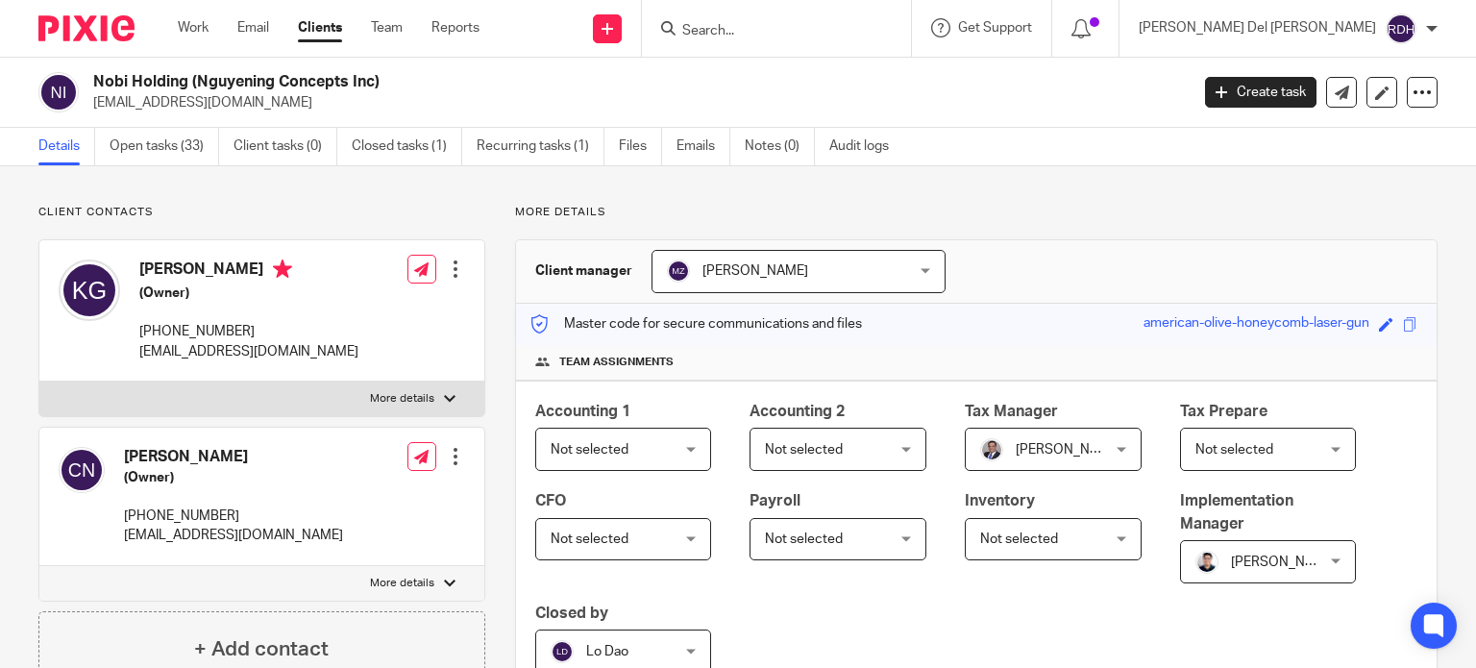  I want to click on h3: Client manager, so click(583, 271).